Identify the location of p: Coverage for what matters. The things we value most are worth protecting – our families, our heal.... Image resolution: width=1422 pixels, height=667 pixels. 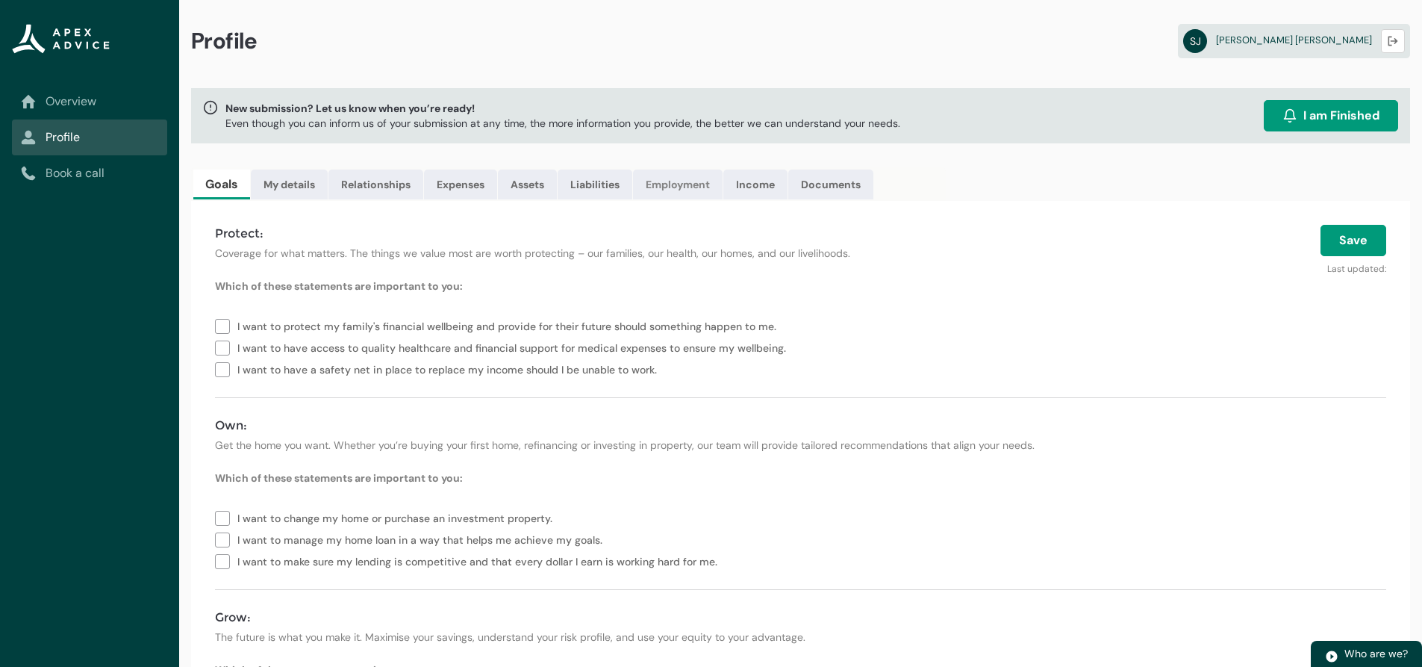
(603, 253).